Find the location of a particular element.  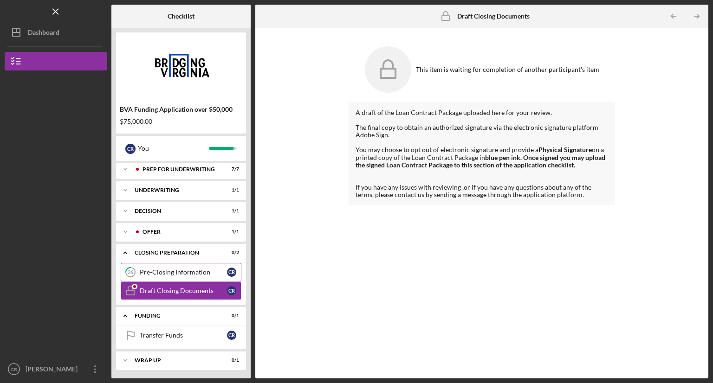

div: You may choose to opt out of electronic signature and provide a on a printed copy of the Loan Con... is located at coordinates (482, 157).